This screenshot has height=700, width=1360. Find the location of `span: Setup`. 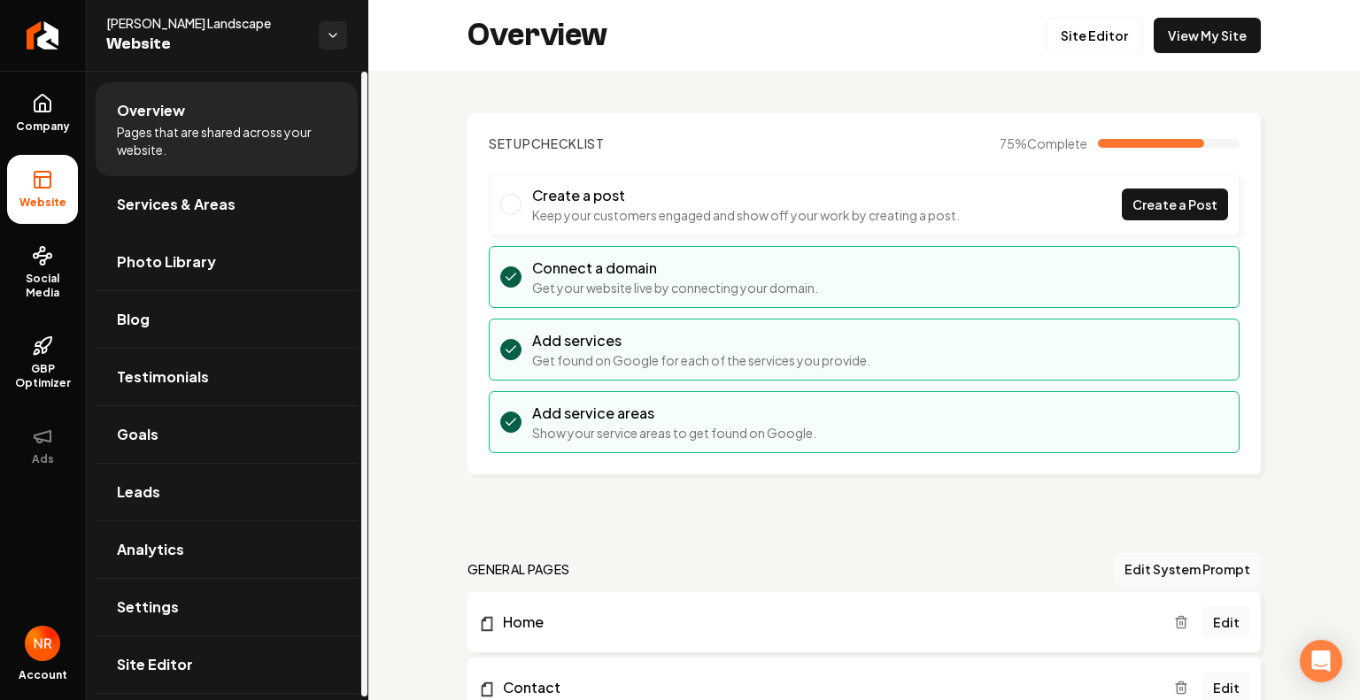

span: Setup is located at coordinates (510, 143).